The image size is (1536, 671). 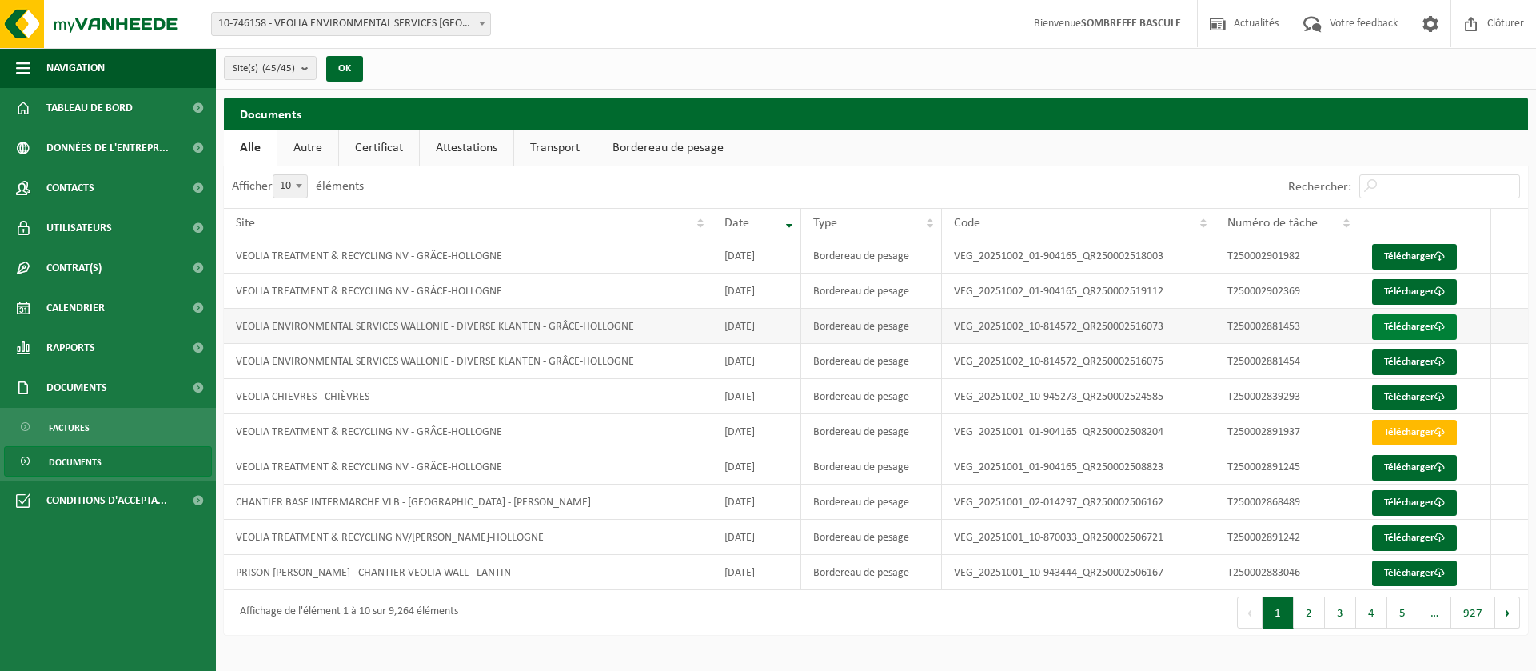 What do you see at coordinates (1079, 573) in the screenshot?
I see `td: VEG_20251001_10-943444_QR250002506167` at bounding box center [1079, 573].